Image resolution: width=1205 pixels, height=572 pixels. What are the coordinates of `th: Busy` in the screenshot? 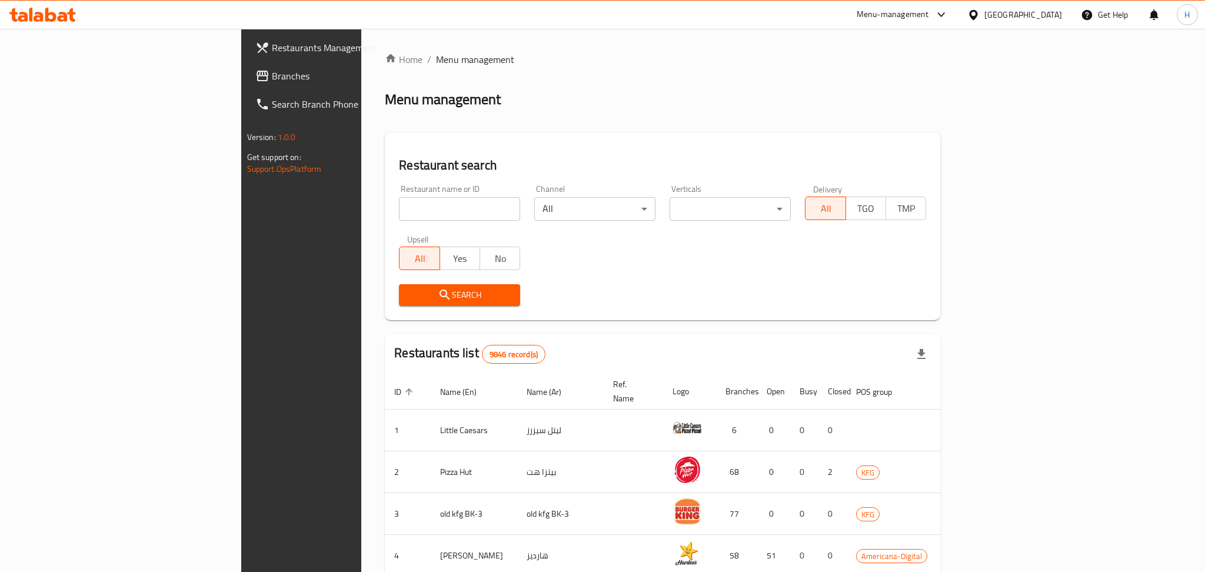 It's located at (804, 391).